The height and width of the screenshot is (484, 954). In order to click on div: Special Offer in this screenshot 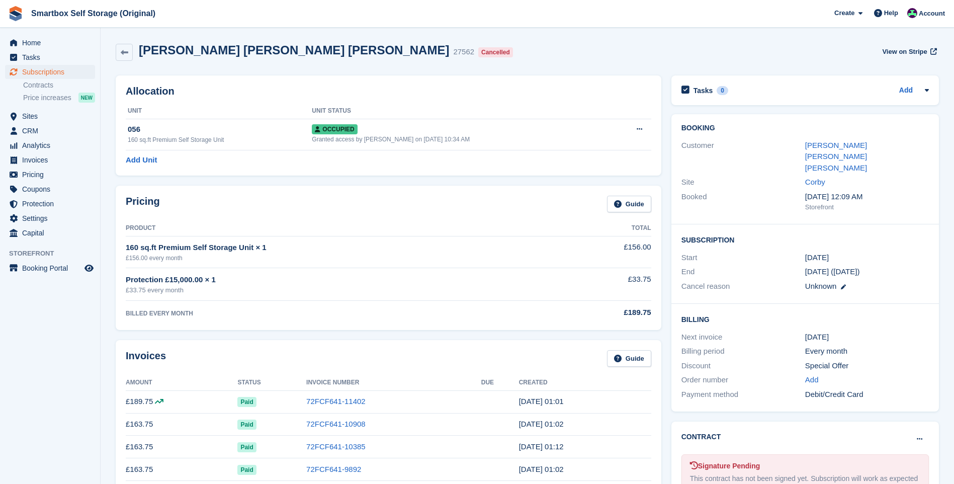, I will do `click(867, 366)`.